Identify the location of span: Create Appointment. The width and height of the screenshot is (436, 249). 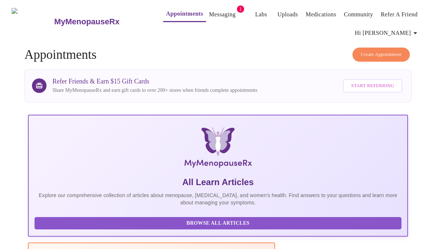
(381, 55).